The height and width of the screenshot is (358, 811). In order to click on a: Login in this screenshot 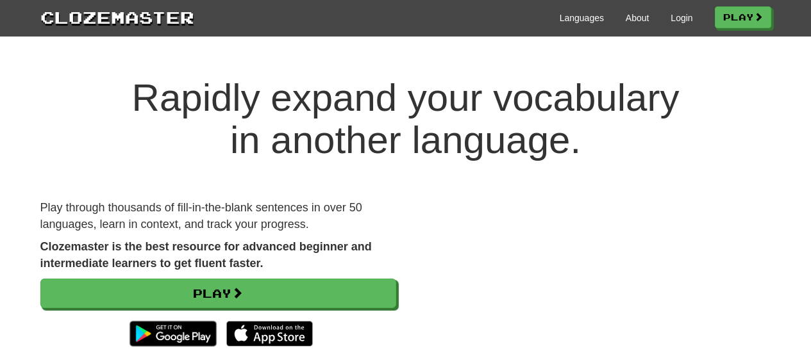, I will do `click(681, 18)`.